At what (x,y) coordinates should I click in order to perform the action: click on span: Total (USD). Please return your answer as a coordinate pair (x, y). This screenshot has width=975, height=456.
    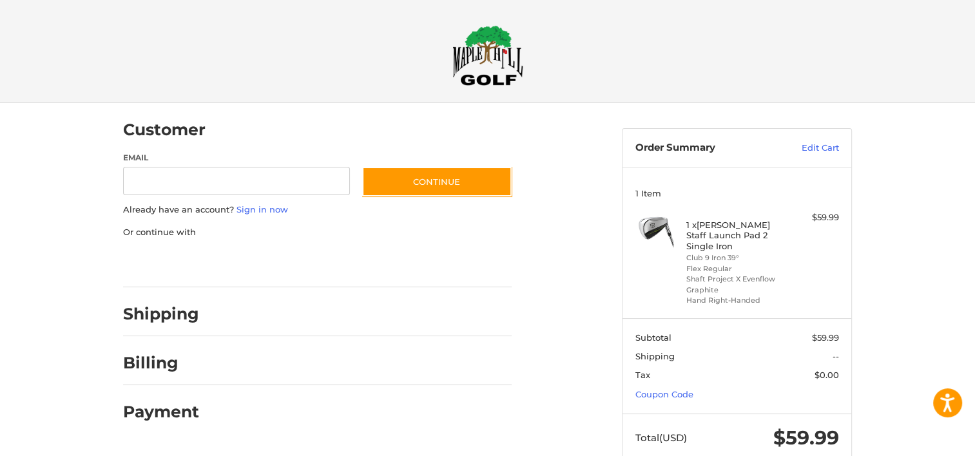
    Looking at the image, I should click on (661, 437).